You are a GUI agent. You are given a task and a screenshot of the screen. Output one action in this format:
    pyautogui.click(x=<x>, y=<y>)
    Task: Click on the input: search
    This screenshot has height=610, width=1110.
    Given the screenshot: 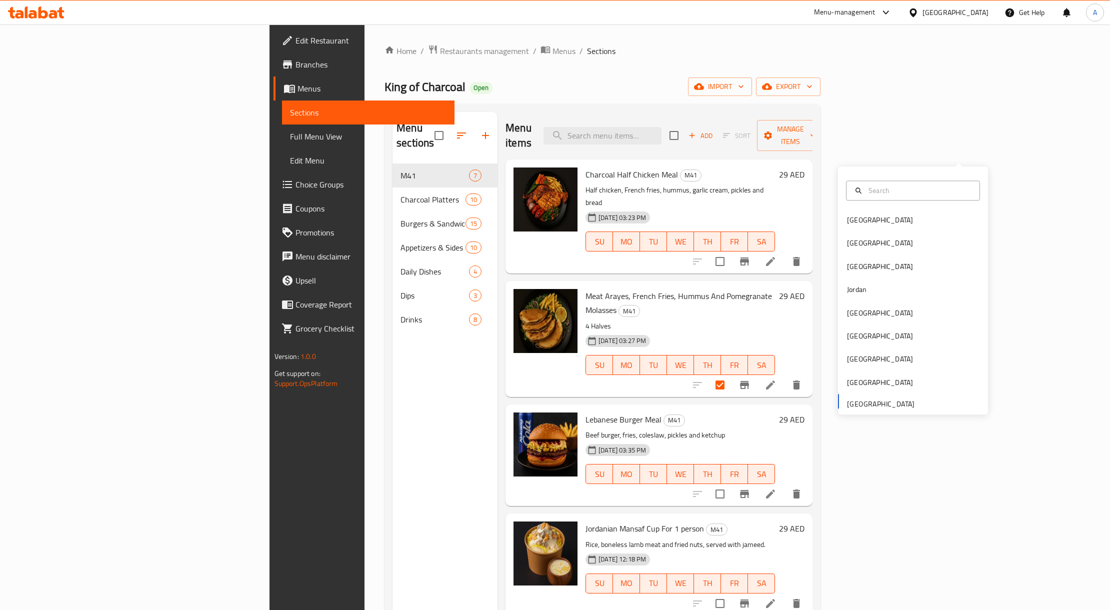 What is the action you would take?
    pyautogui.click(x=603, y=136)
    